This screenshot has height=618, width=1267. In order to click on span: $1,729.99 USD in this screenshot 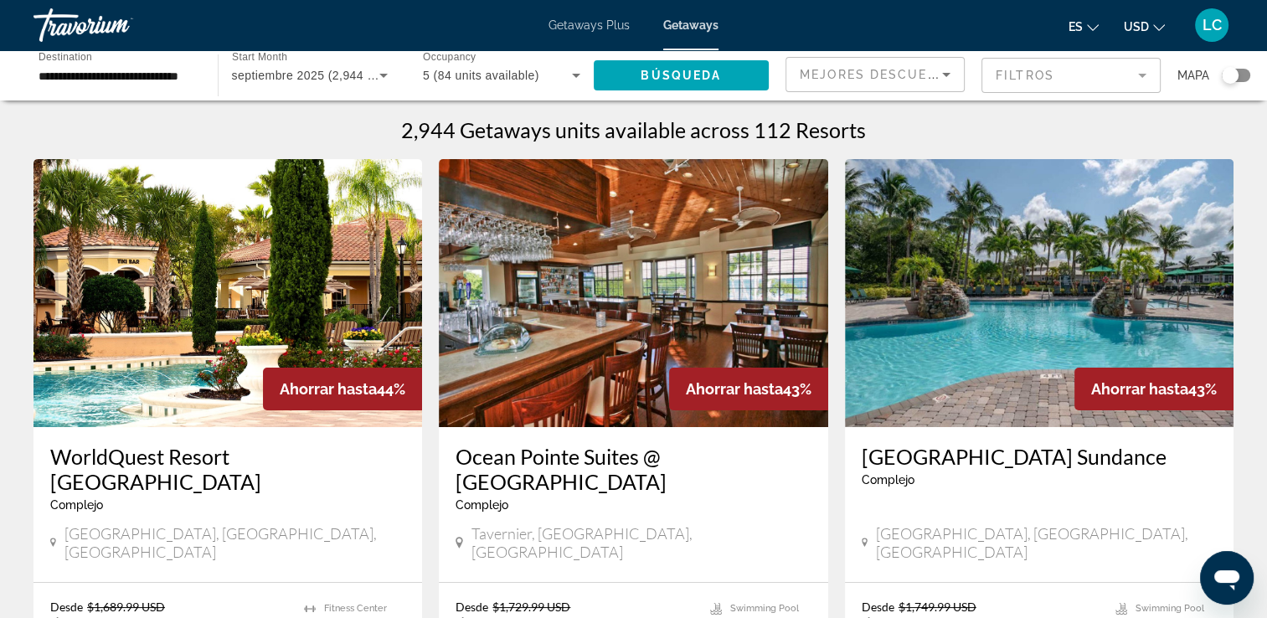, I will do `click(531, 606)`.